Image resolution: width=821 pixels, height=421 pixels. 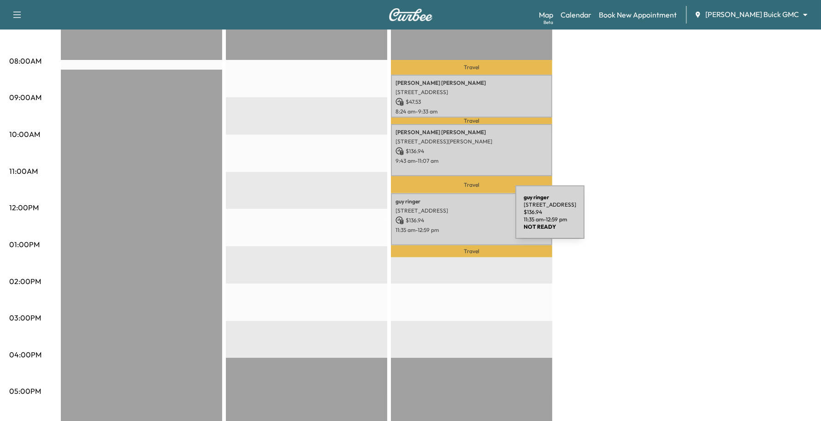 I want to click on img: Curbee Logo, so click(x=411, y=15).